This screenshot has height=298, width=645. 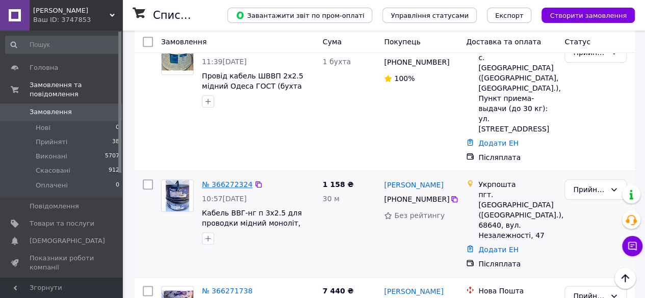 I want to click on span: Показники роботи компанії, so click(x=62, y=263).